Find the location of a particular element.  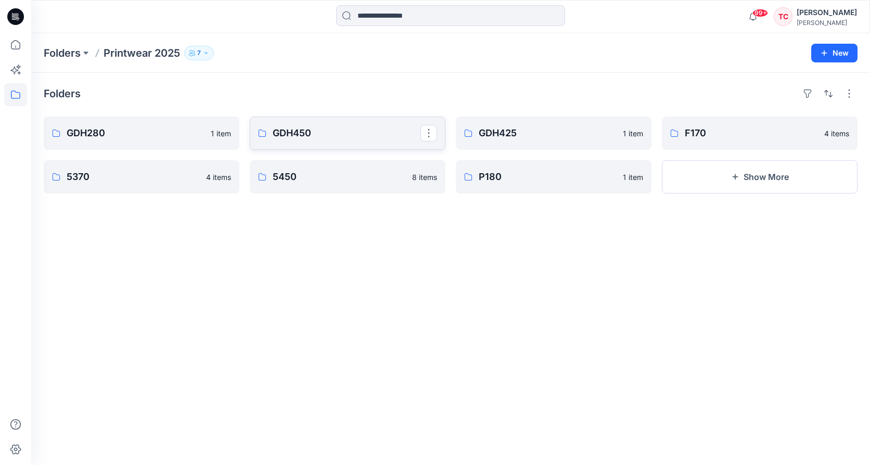

p: F170 is located at coordinates (752, 133).